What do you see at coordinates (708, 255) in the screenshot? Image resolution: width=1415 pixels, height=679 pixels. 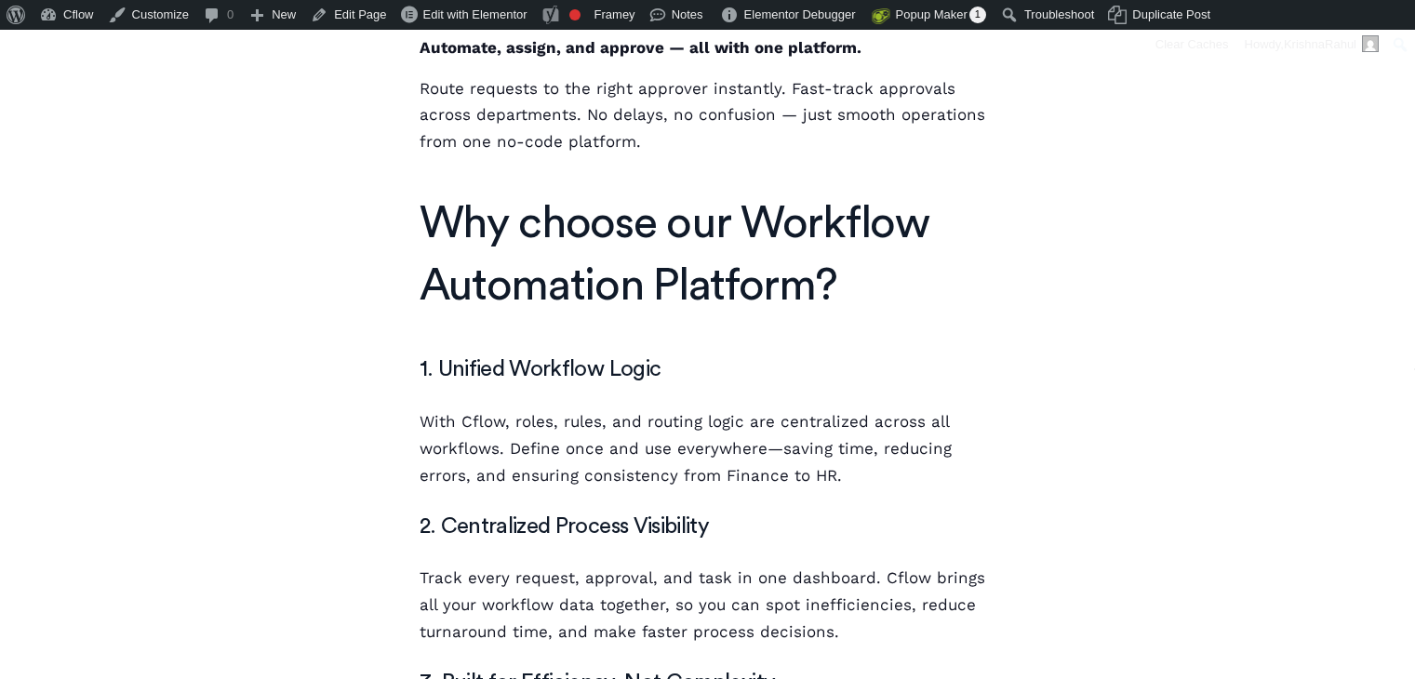 I see `h2: Why choose our Workflow Automation Platform?` at bounding box center [708, 255].